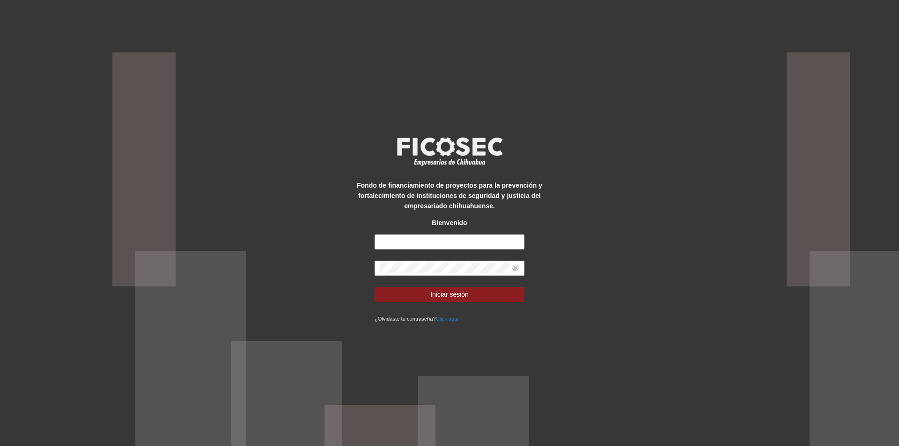  I want to click on span: Iniciar sesión, so click(449, 294).